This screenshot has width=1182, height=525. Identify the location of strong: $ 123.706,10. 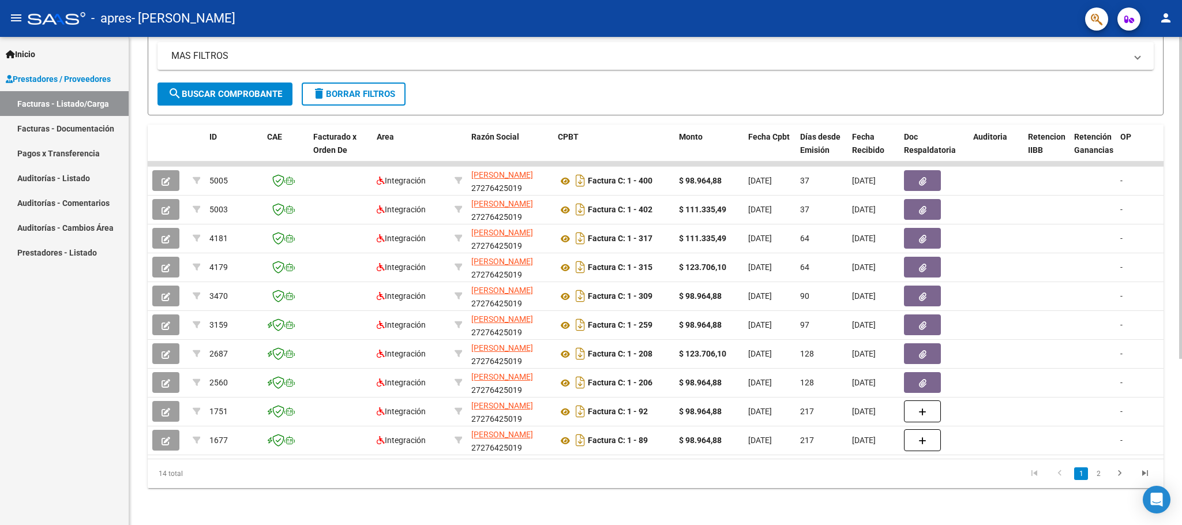
(703, 354).